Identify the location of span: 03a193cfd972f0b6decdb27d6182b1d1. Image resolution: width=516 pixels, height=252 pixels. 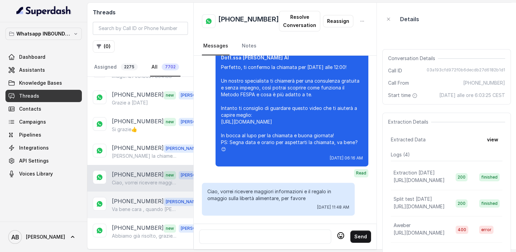
(466, 71).